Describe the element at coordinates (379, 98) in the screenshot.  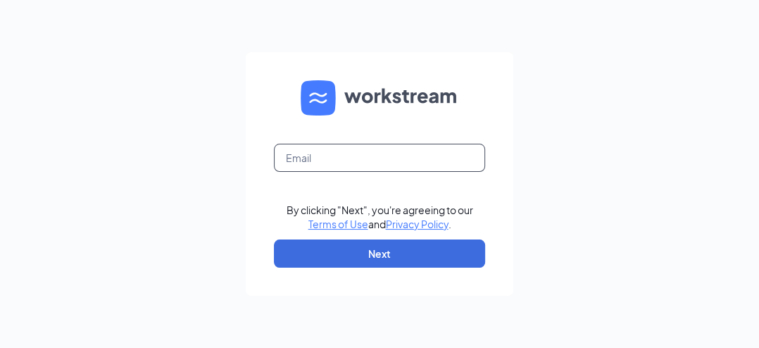
I see `img: WS logo and Workstream text` at that location.